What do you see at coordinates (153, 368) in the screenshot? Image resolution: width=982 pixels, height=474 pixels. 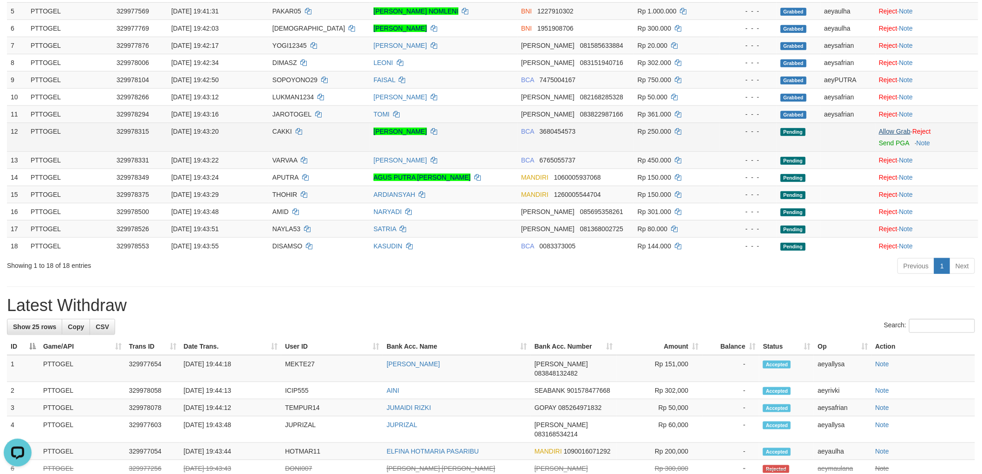 I see `td: 329977654` at bounding box center [153, 368].